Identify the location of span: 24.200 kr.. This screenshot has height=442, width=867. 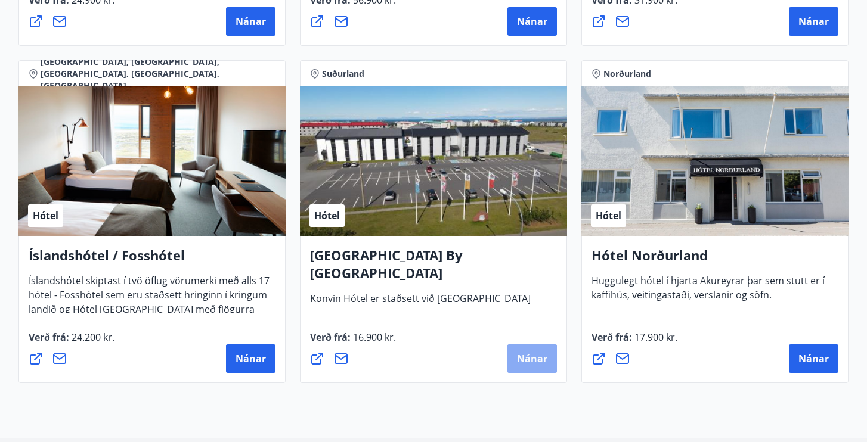
(92, 337).